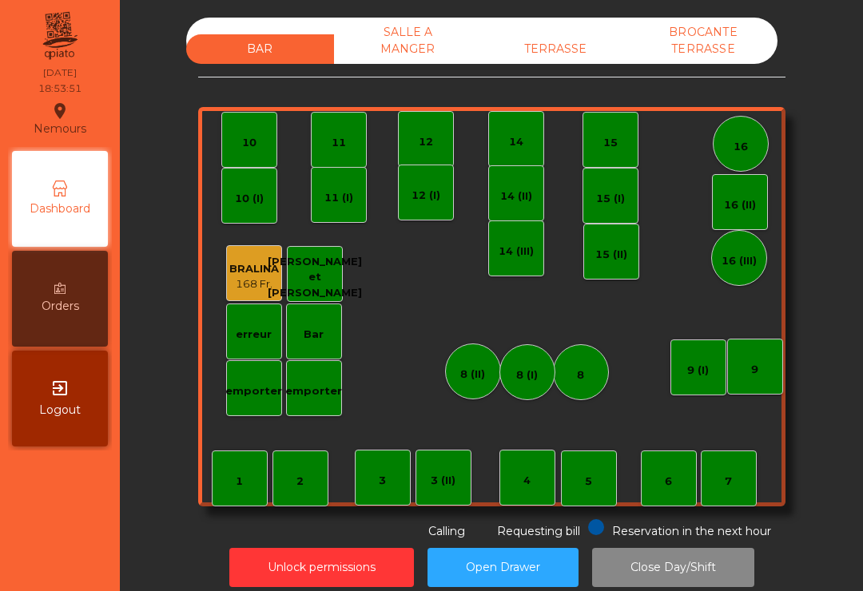 This screenshot has width=863, height=591. Describe the element at coordinates (555, 49) in the screenshot. I see `div: TERRASSE` at that location.